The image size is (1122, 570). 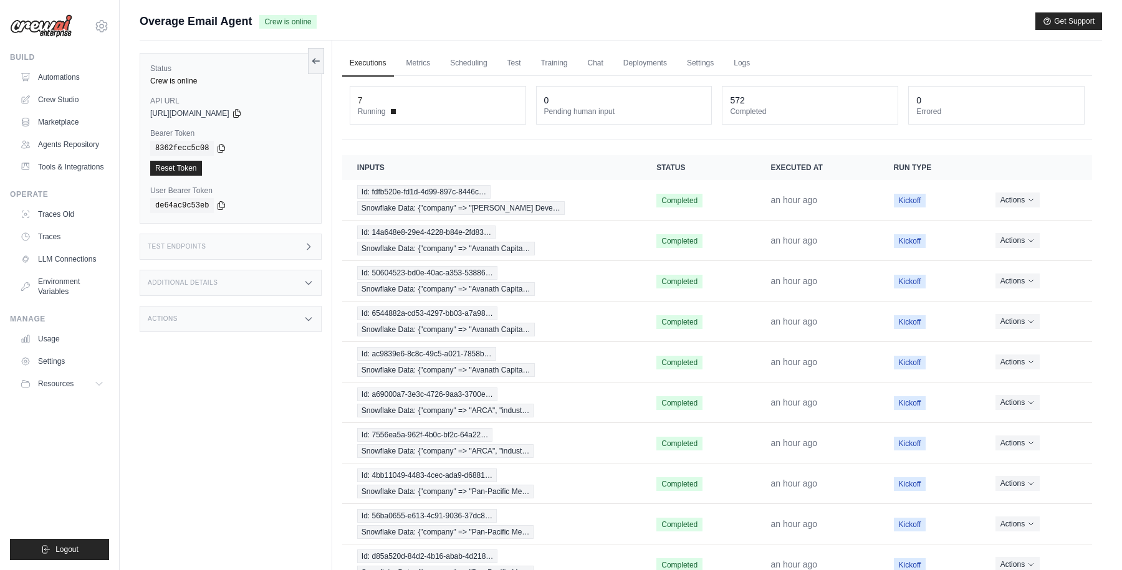 What do you see at coordinates (231, 101) in the screenshot?
I see `label: API URL` at bounding box center [231, 101].